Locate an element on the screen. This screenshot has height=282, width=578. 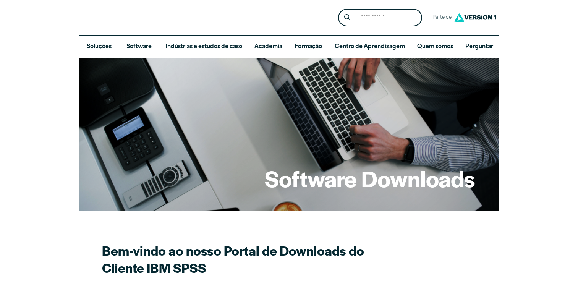
form: Formulário de pesquisa de cabeçalho do site is located at coordinates (380, 18).